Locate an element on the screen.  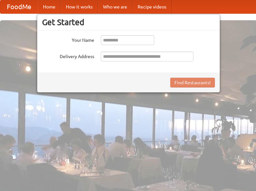
a: Home is located at coordinates (49, 7).